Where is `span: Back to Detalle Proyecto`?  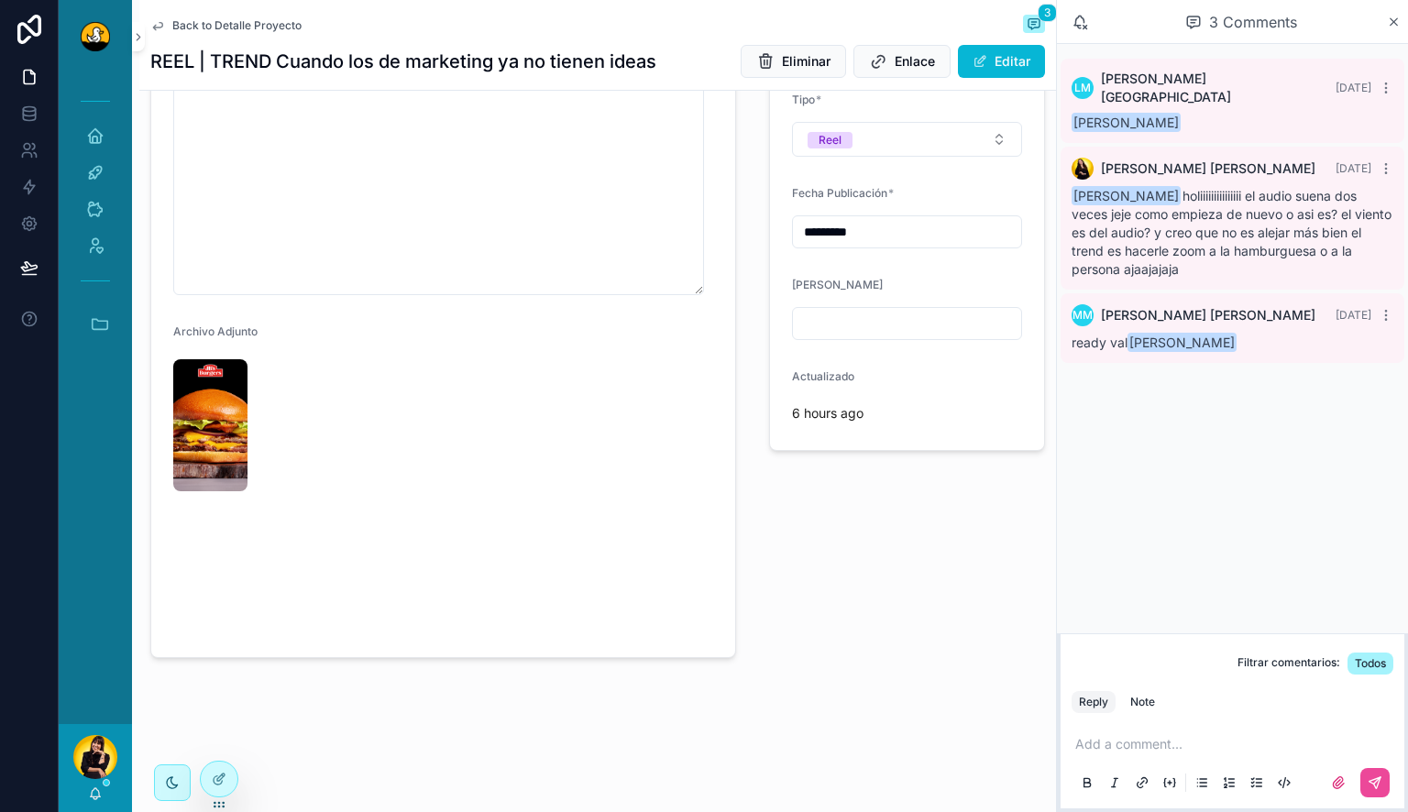 span: Back to Detalle Proyecto is located at coordinates (237, 26).